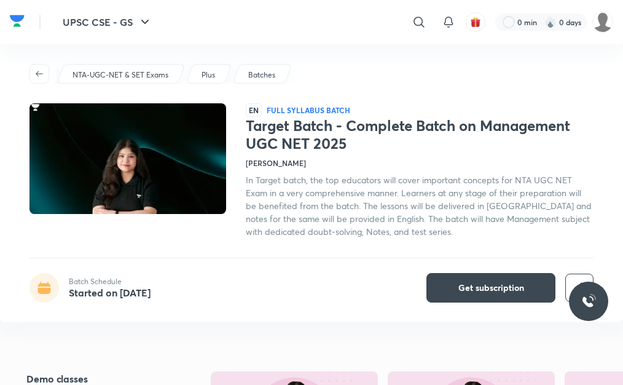 This screenshot has height=385, width=623. Describe the element at coordinates (491, 287) in the screenshot. I see `span: Get subscription` at that location.